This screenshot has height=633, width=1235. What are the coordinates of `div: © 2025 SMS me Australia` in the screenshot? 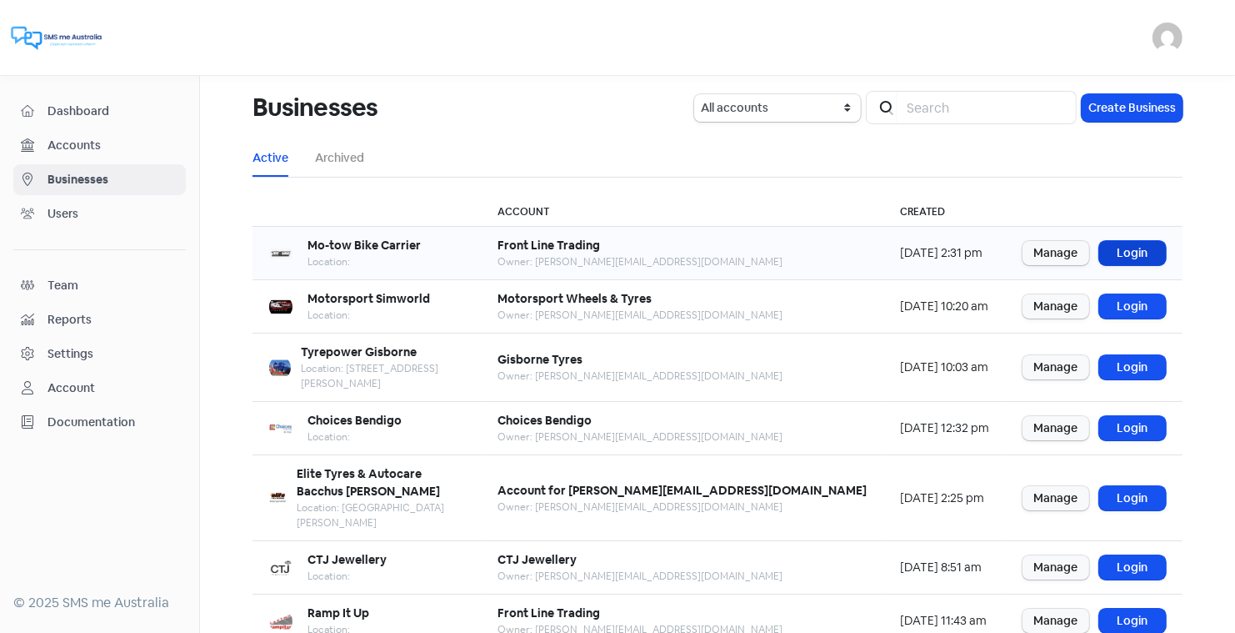 It's located at (99, 603).